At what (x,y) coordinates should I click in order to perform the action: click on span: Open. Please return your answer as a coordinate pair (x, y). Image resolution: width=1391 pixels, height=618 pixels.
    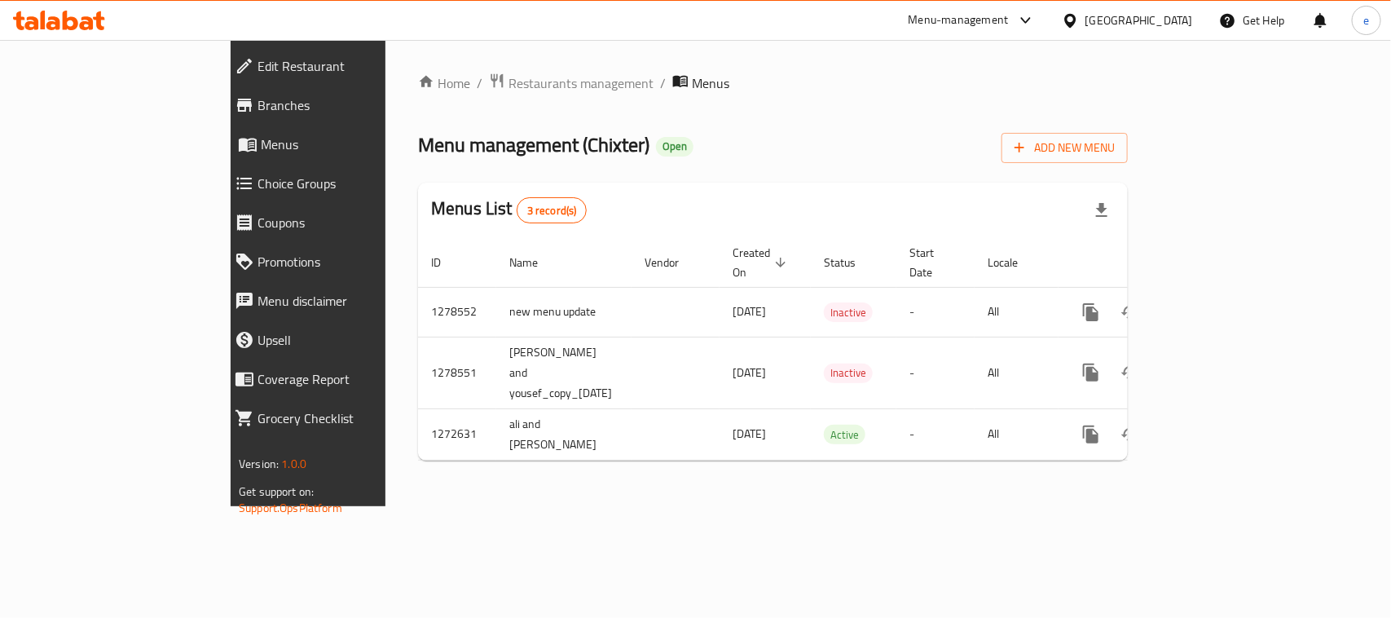
    Looking at the image, I should click on (675, 146).